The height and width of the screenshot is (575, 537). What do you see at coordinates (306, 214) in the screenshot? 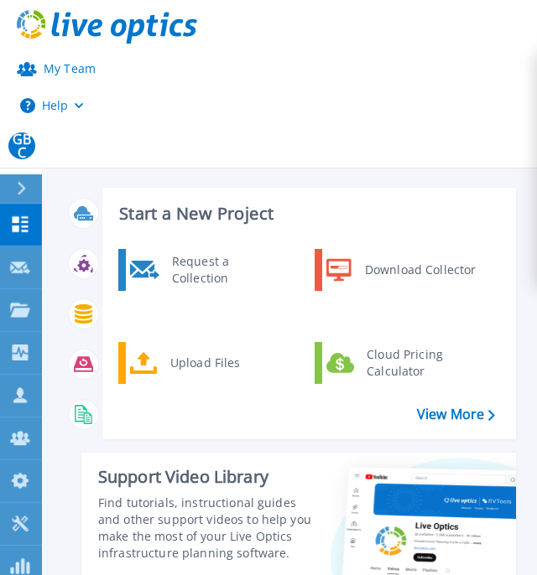
I see `h3: Start a New Project` at bounding box center [306, 214].